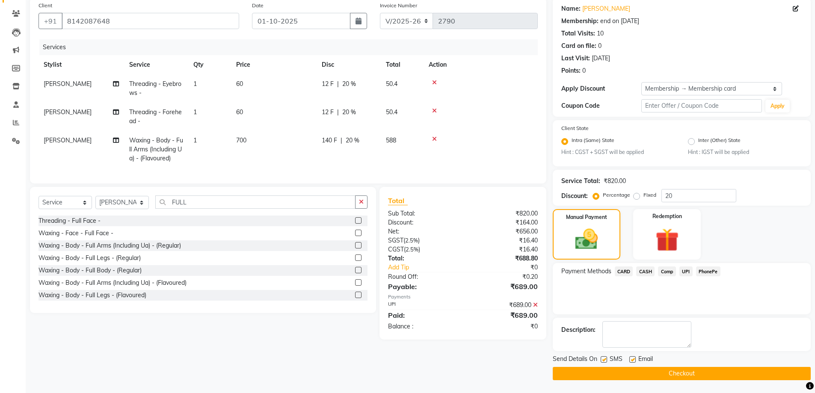  I want to click on div: Coupon Code, so click(601, 106).